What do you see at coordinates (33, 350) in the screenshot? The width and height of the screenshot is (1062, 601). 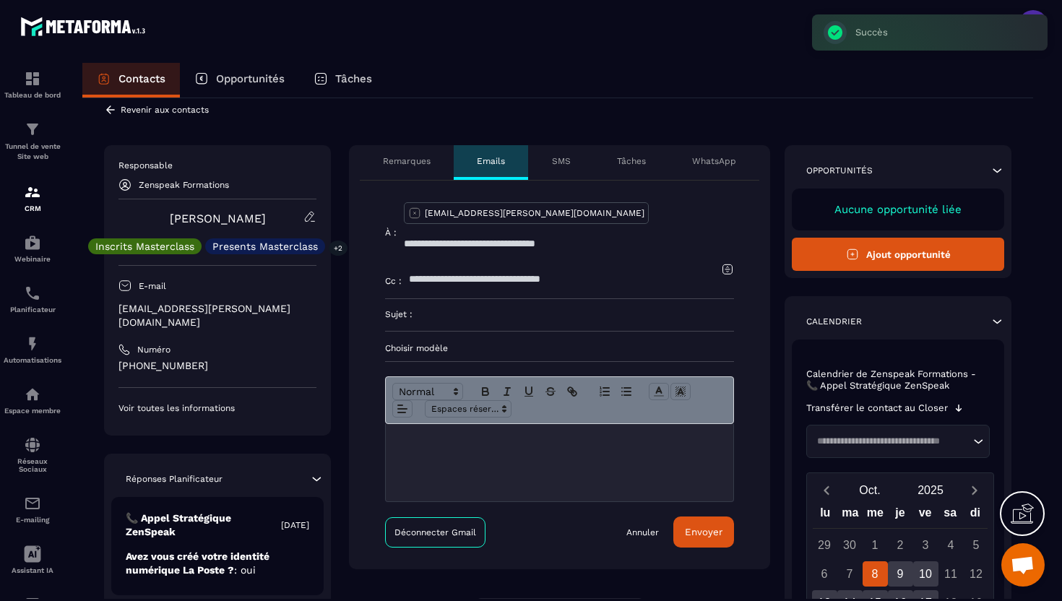 I see `a: automationsautomationsAutomatisations` at bounding box center [33, 350].